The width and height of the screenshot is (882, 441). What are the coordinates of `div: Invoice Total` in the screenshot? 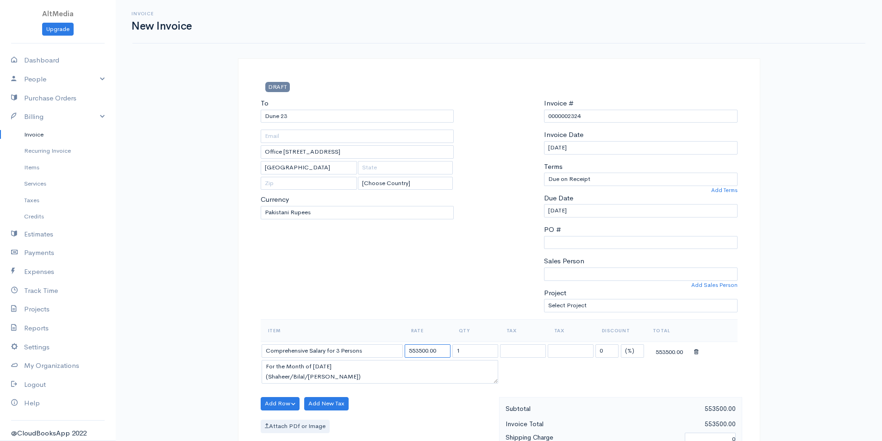 It's located at (561, 424).